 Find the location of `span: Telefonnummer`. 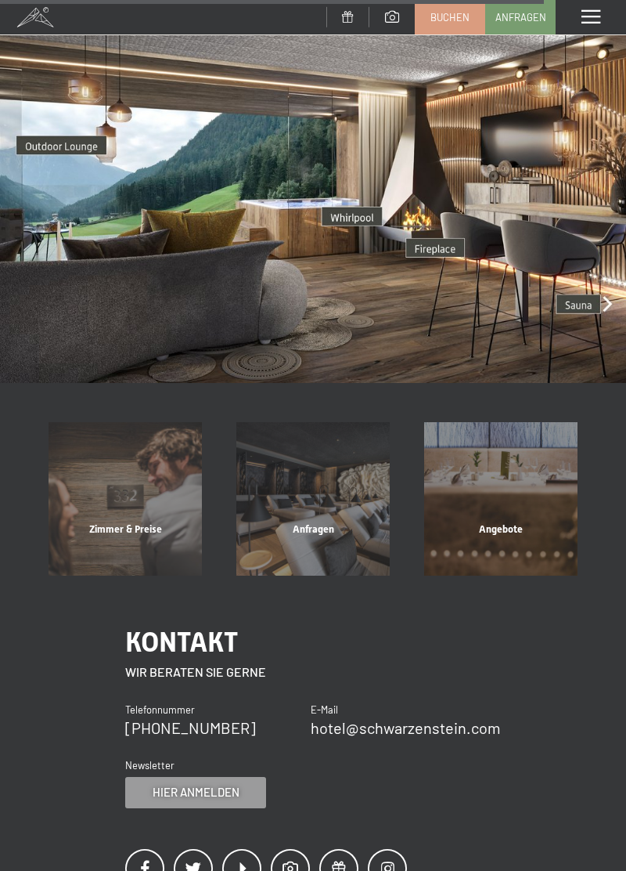

span: Telefonnummer is located at coordinates (160, 709).